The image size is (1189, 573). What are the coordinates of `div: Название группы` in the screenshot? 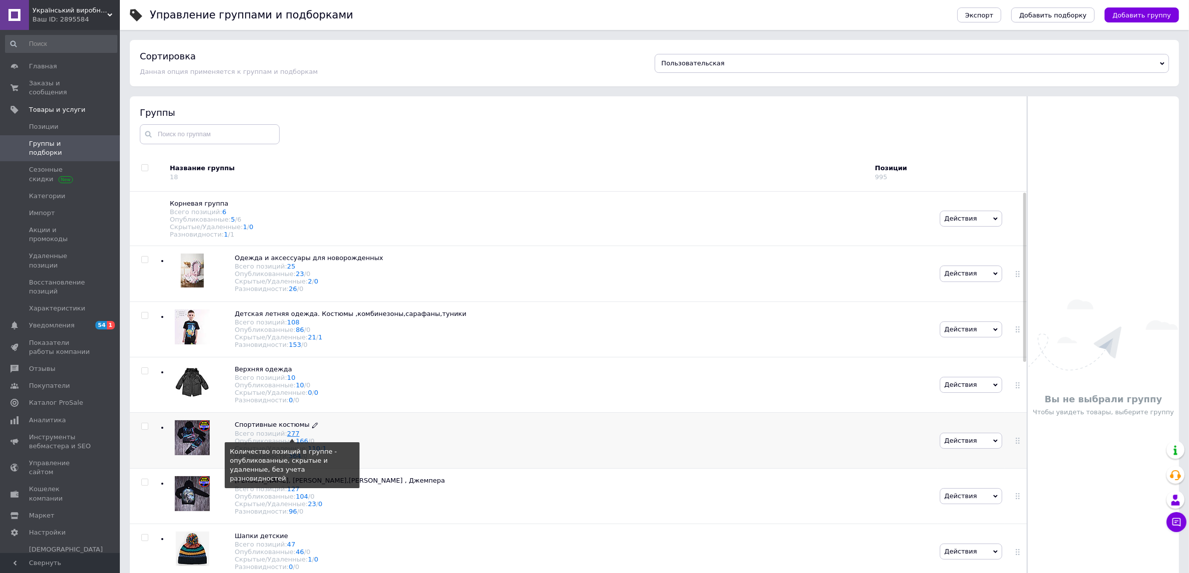 It's located at (519, 168).